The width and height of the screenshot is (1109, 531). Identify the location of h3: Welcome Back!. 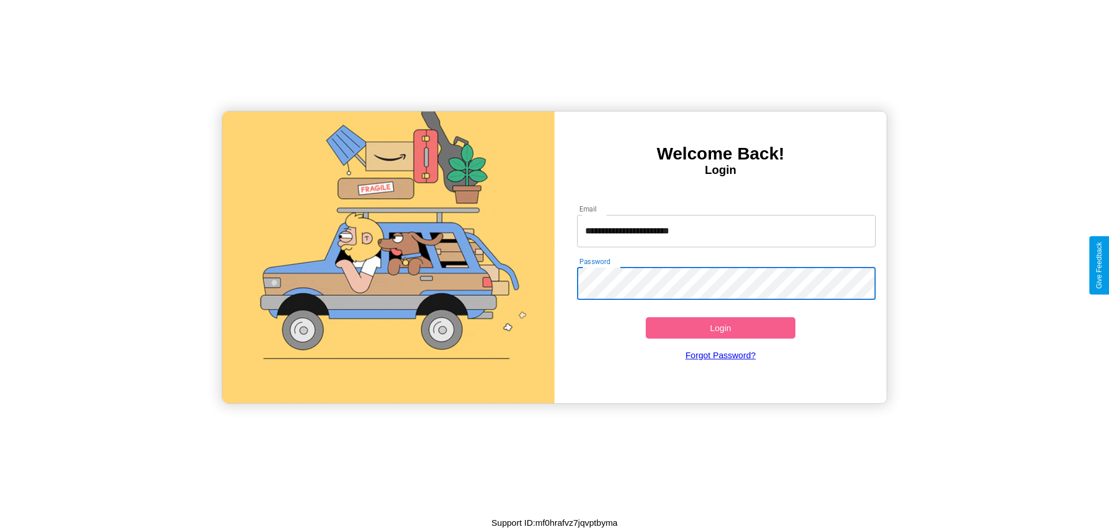
(720, 154).